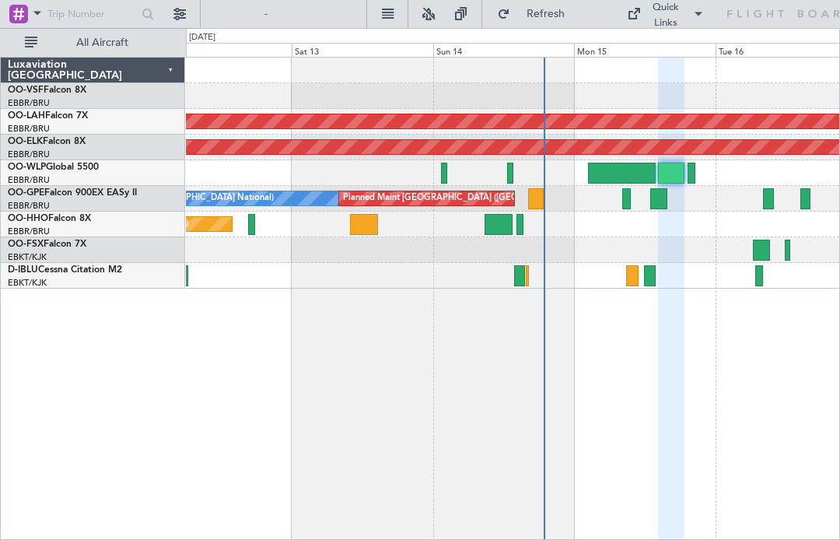 The image size is (840, 540). I want to click on span: OO-VSF, so click(26, 90).